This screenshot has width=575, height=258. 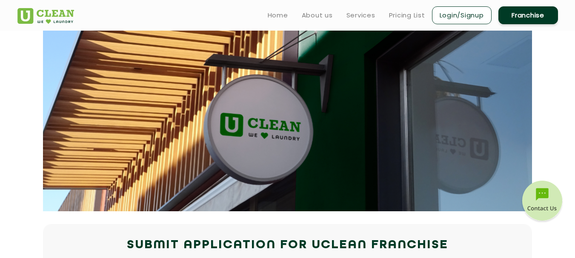 What do you see at coordinates (407, 15) in the screenshot?
I see `a: Pricing List` at bounding box center [407, 15].